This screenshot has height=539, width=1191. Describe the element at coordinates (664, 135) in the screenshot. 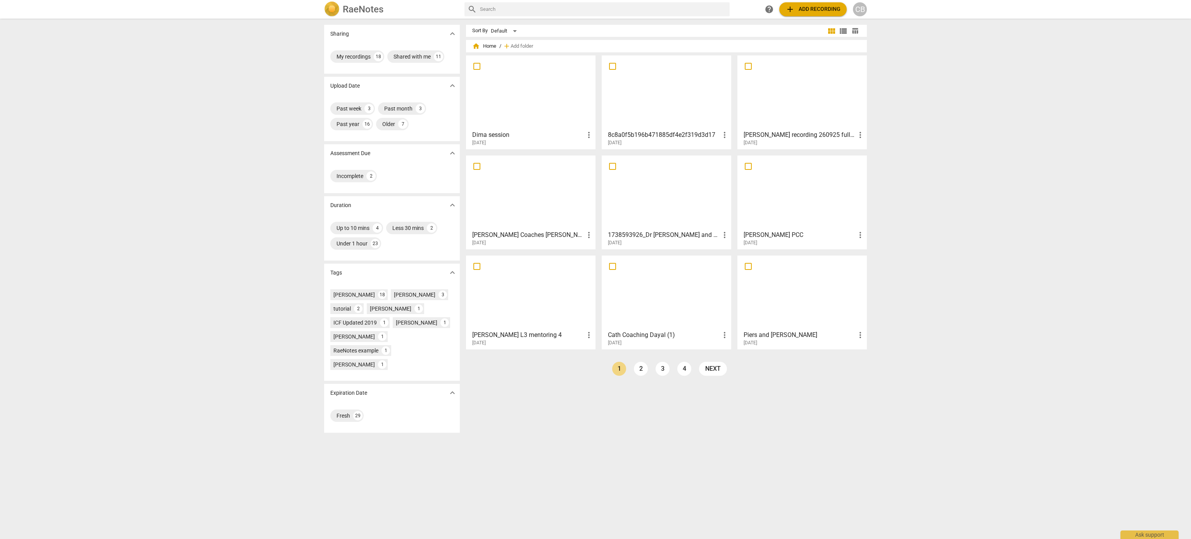

I see `h3: 8c8a0f5b196b471885df4e2f319d3d17` at that location.